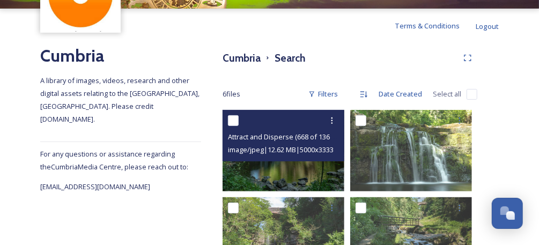 This screenshot has height=245, width=539. Describe the element at coordinates (400, 94) in the screenshot. I see `div: Date Created` at that location.